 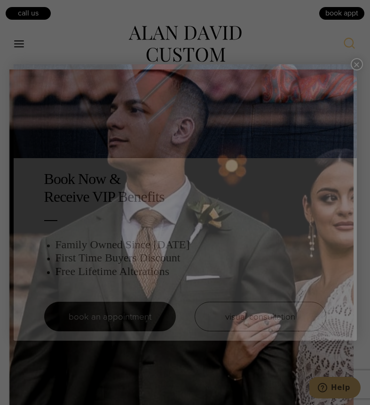 What do you see at coordinates (31, 11) in the screenshot?
I see `span: Help` at bounding box center [31, 11].